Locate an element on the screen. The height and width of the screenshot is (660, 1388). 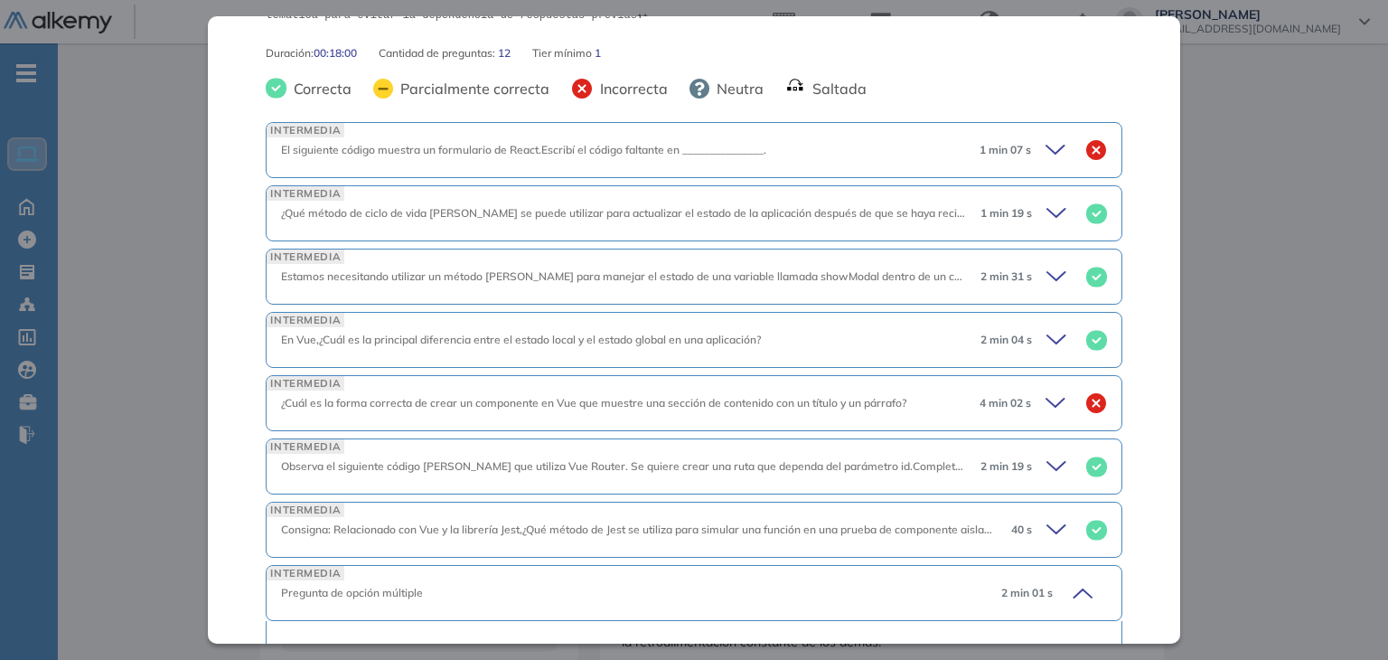
span: Consigna: Relacionado con Vue y la librería Jest,¿Qué método de Jest se utiliza para simular una ... is located at coordinates (641, 529).